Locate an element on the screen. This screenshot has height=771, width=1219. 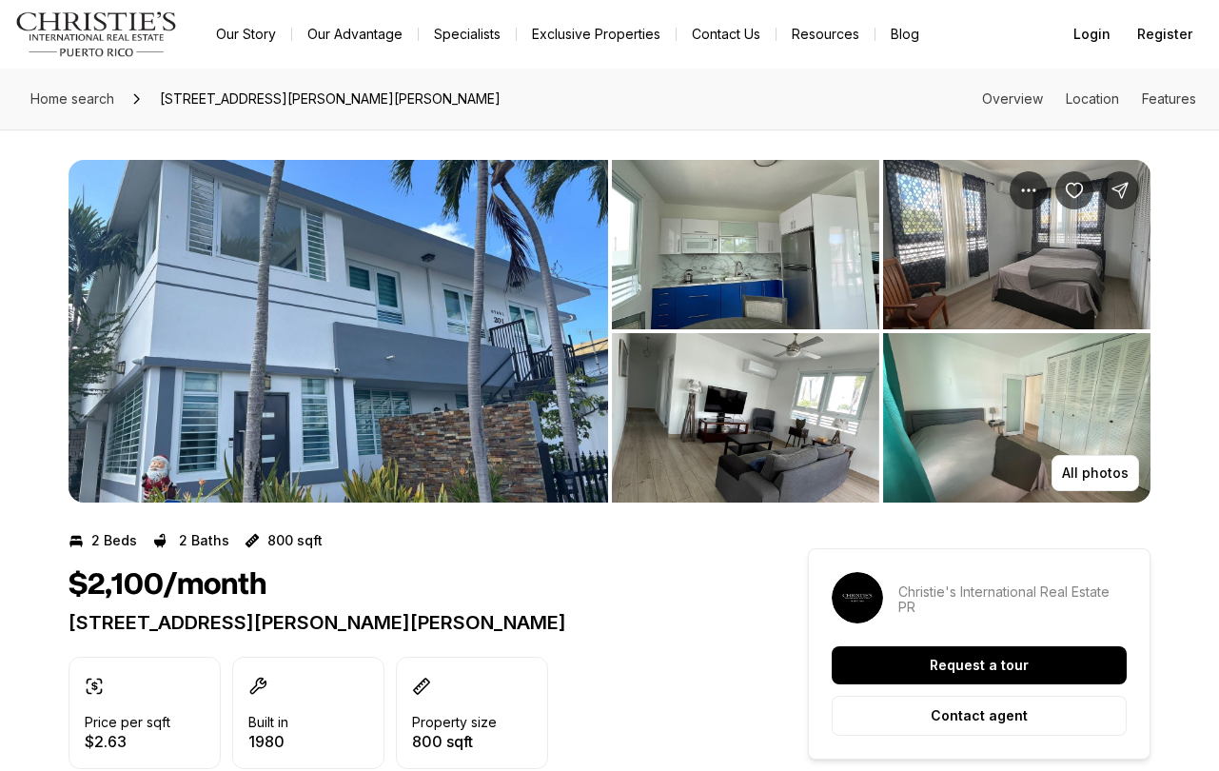
button: Request a tour is located at coordinates (979, 665).